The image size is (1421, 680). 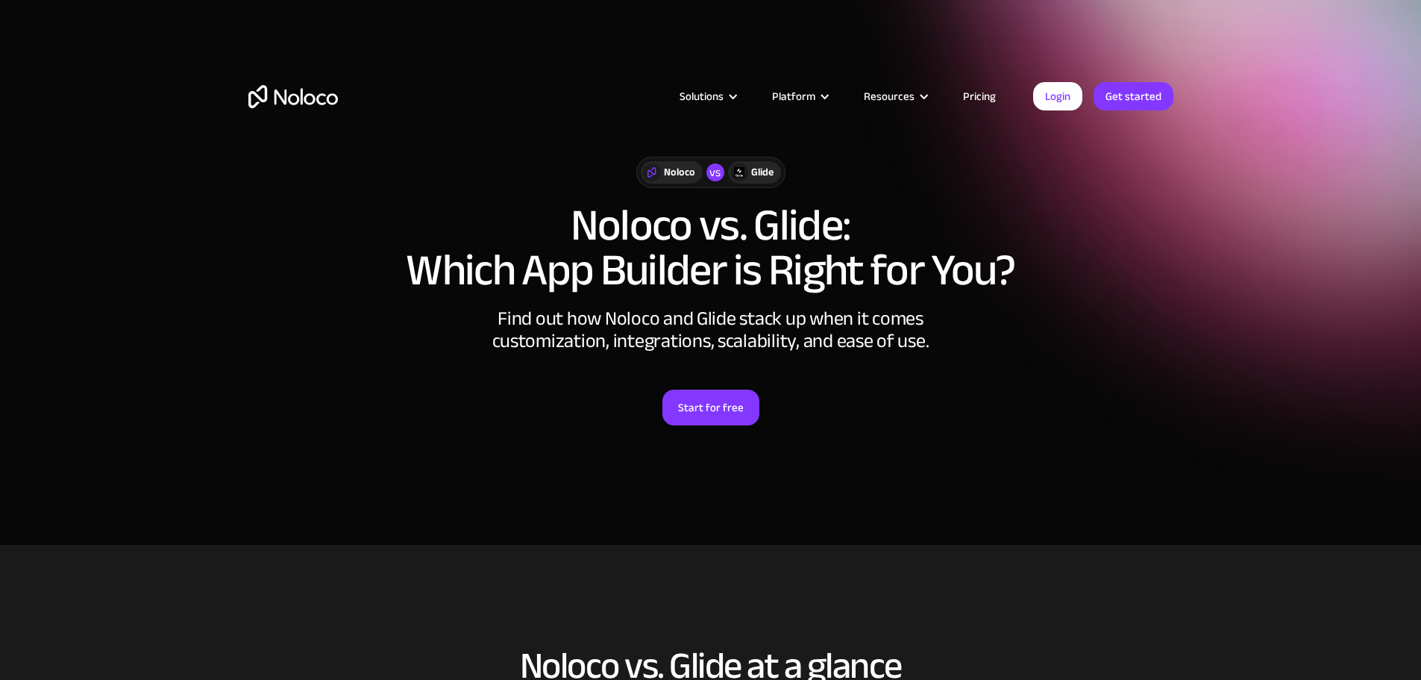 I want to click on a: Pricing, so click(x=980, y=96).